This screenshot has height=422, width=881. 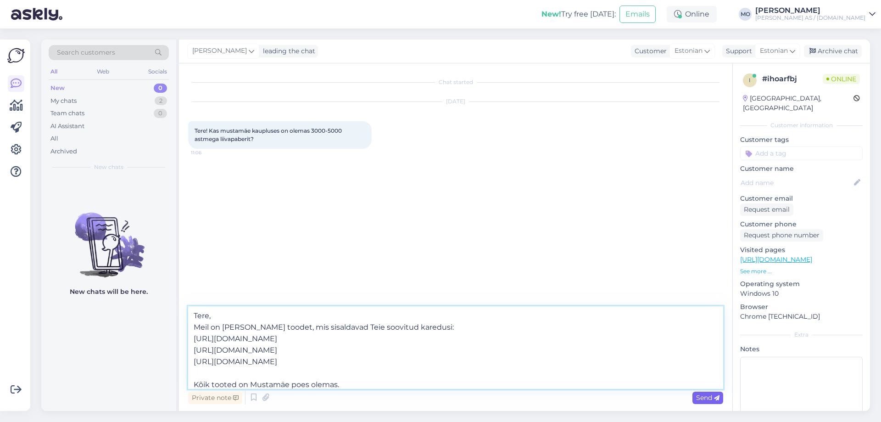 I want to click on input: Add name, so click(x=796, y=183).